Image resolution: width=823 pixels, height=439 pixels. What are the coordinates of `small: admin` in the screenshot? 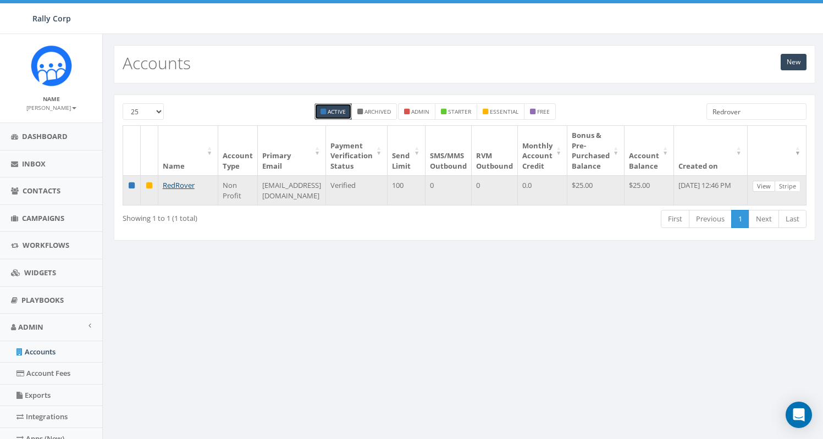 It's located at (420, 112).